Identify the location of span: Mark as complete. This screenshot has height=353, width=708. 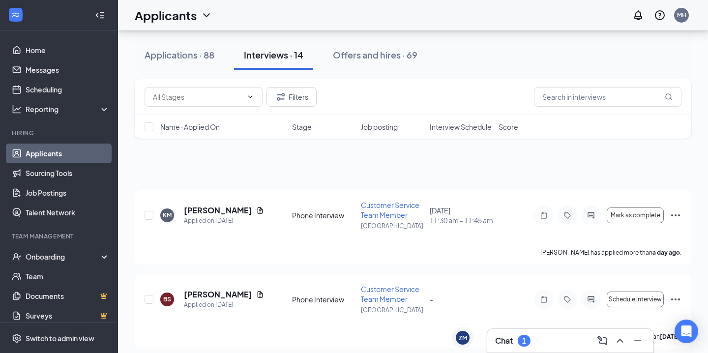
(635, 215).